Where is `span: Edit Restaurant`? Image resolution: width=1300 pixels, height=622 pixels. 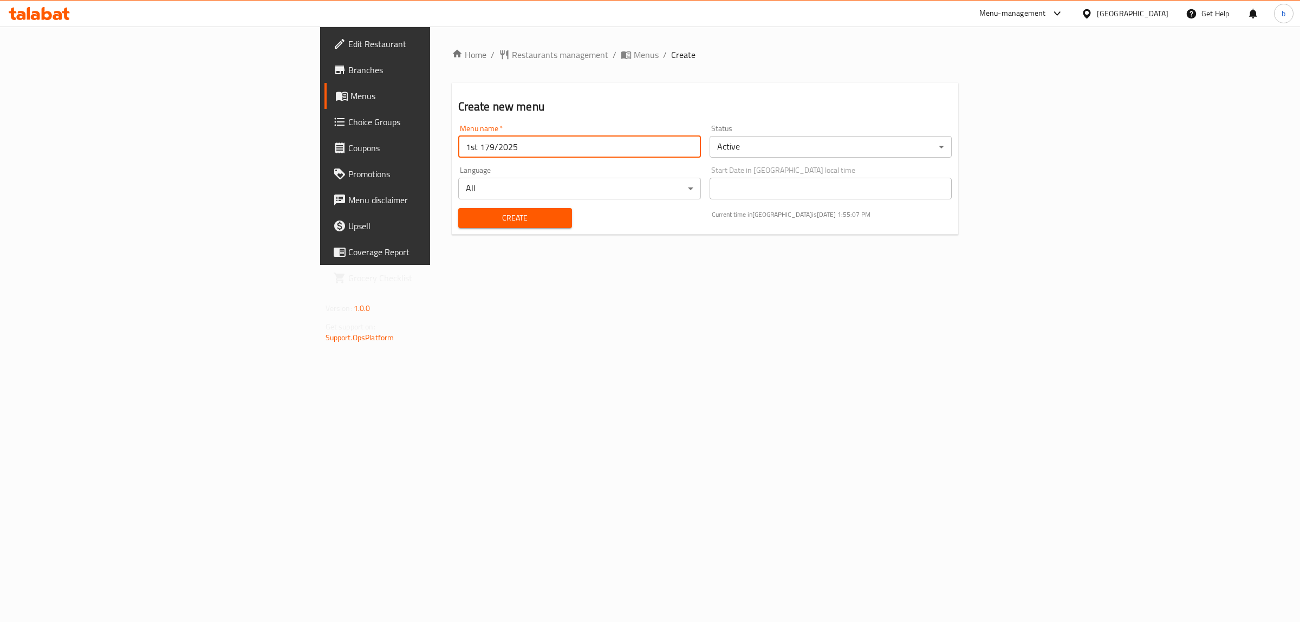 span: Edit Restaurant is located at coordinates (438, 44).